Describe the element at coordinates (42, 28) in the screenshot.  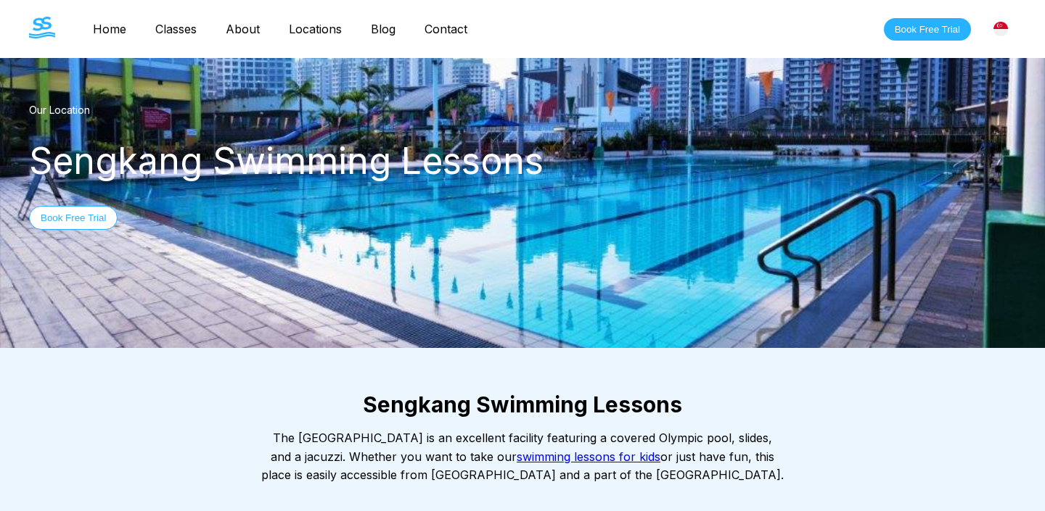
I see `img: The Swim Starter Logo` at that location.